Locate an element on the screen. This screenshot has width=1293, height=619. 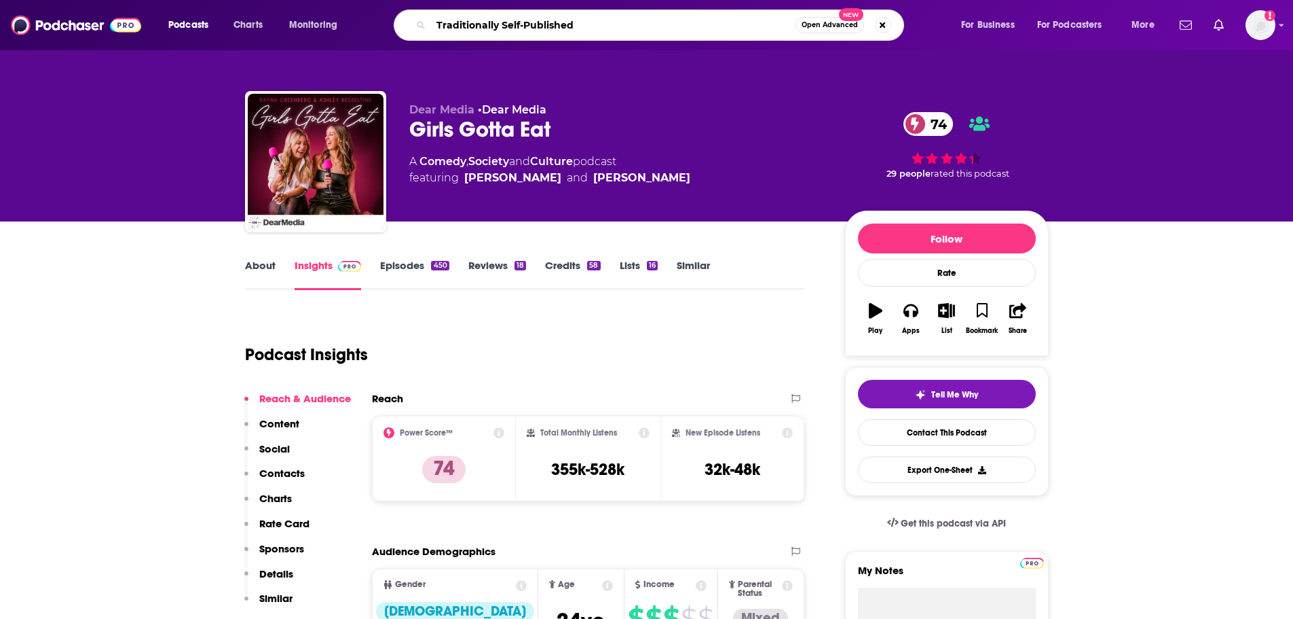
h2: Power Score™ is located at coordinates (426, 432).